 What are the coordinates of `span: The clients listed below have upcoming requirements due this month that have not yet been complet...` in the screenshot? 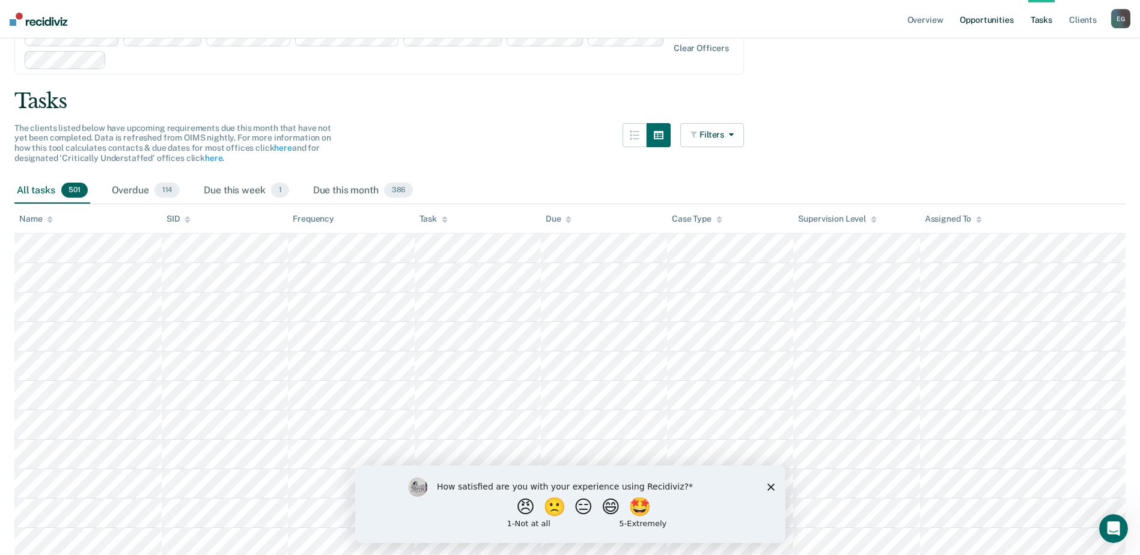 It's located at (172, 143).